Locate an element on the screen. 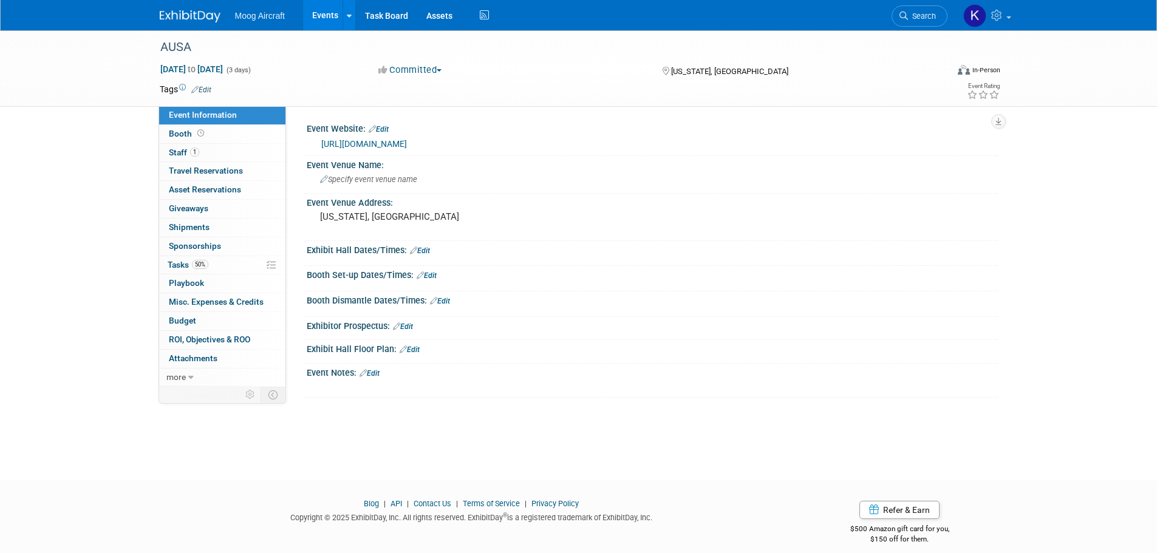 Image resolution: width=1157 pixels, height=553 pixels. a: Budget is located at coordinates (222, 321).